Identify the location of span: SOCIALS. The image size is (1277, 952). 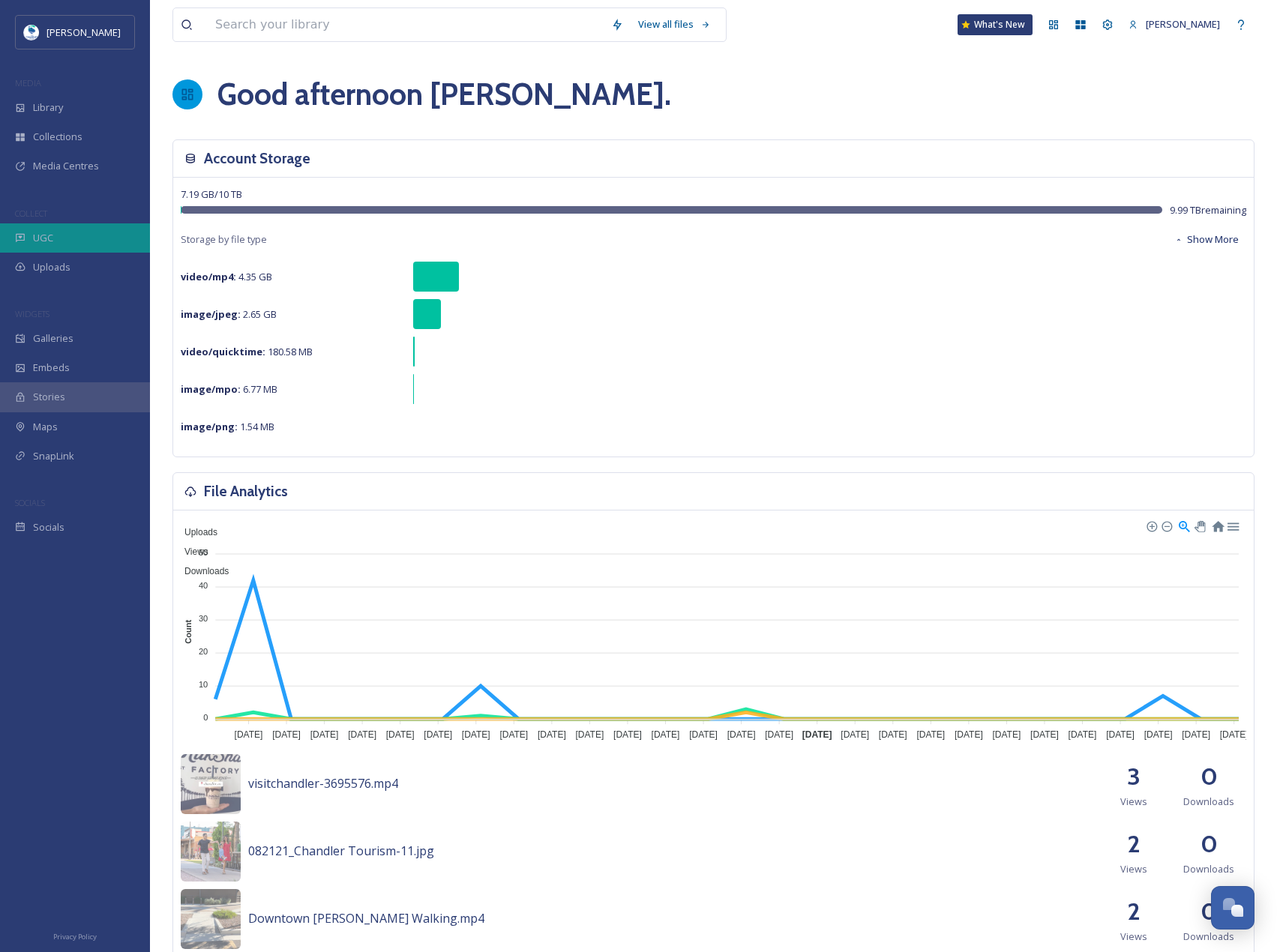
(30, 502).